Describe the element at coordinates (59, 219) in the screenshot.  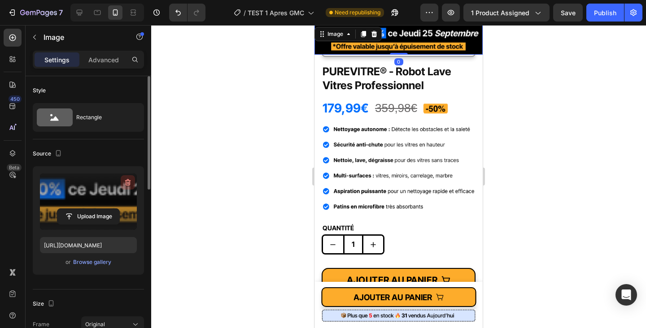
I see `button: increment` at that location.